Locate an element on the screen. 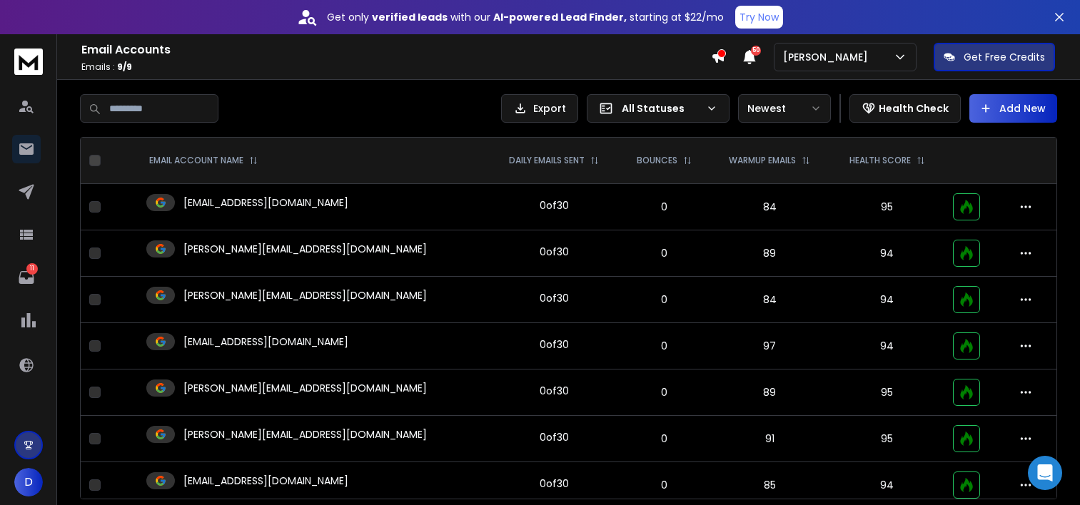 The image size is (1080, 505). strong: AI-powered Lead Finder, is located at coordinates (560, 17).